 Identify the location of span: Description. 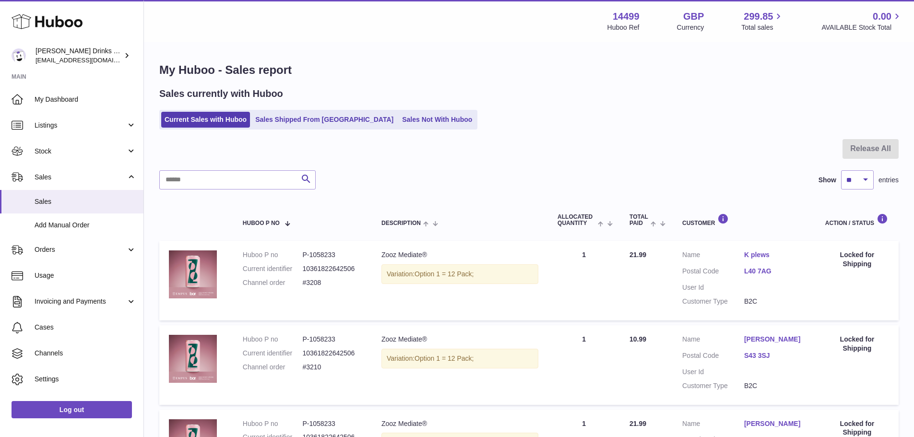
(401, 223).